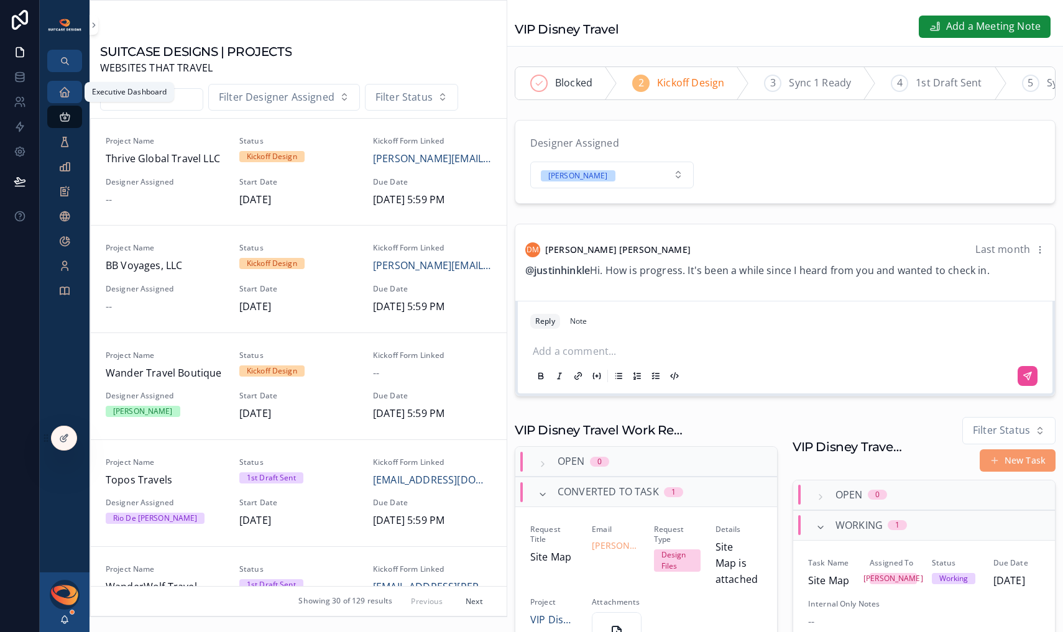 This screenshot has height=632, width=1063. Describe the element at coordinates (578, 321) in the screenshot. I see `div: Note` at that location.